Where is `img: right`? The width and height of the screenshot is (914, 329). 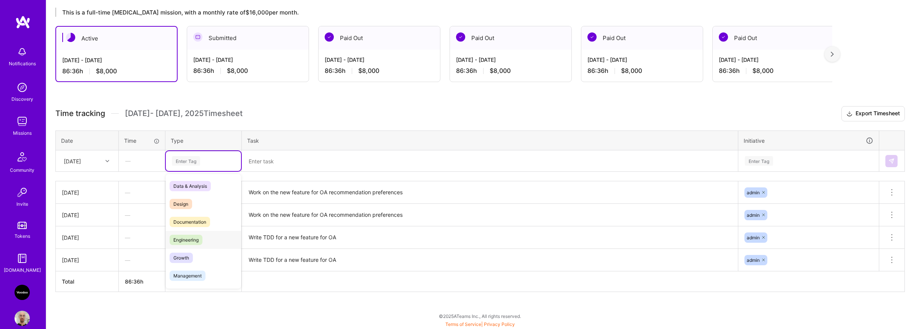 img: right is located at coordinates (832, 54).